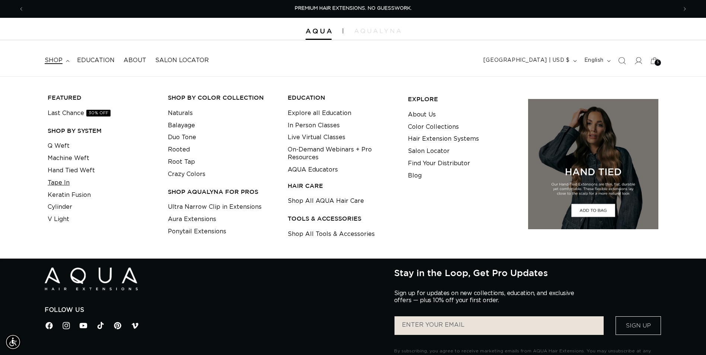  I want to click on span: Education, so click(96, 60).